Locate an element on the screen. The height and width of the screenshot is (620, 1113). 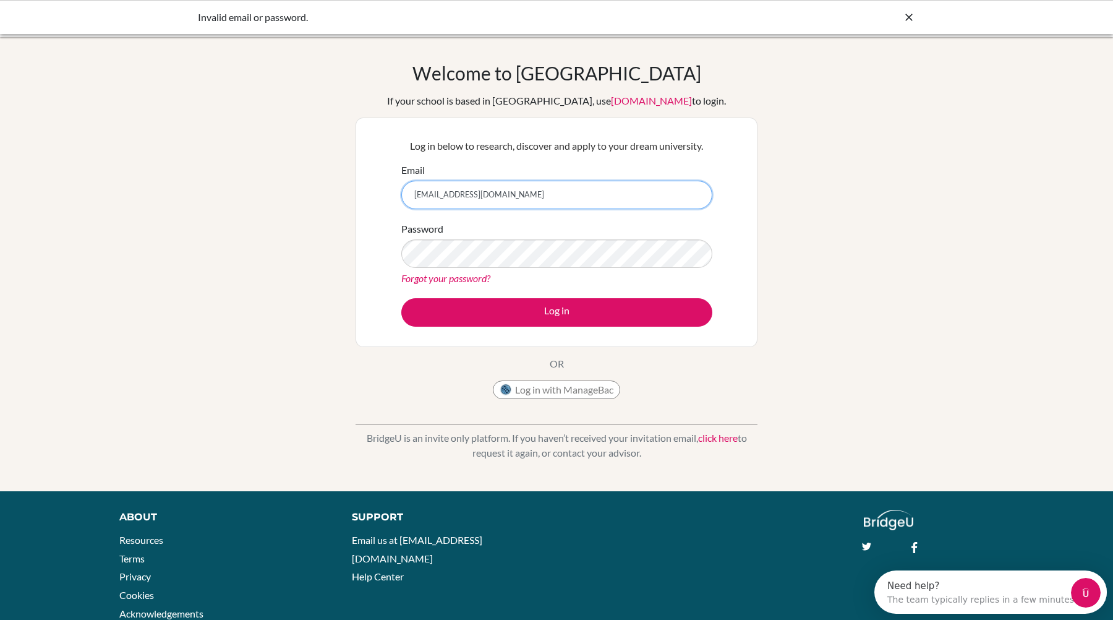
a: Help Center is located at coordinates (378, 576).